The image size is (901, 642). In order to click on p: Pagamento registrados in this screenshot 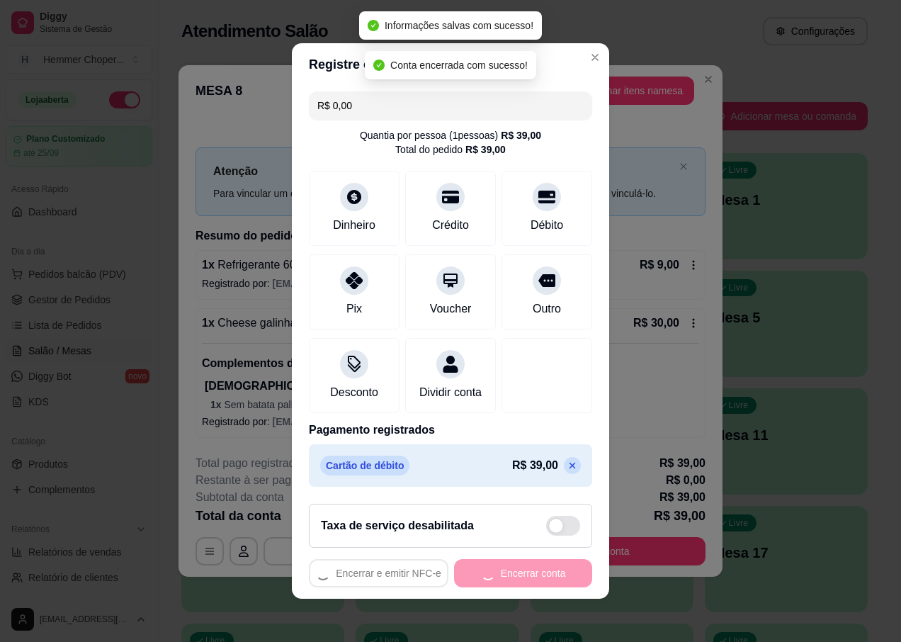, I will do `click(451, 430)`.